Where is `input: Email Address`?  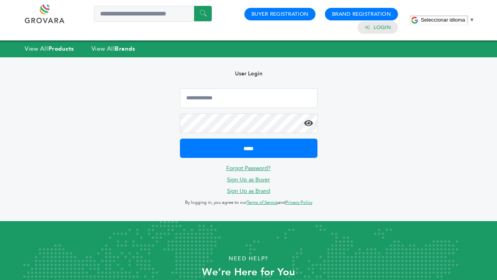
input: Email Address is located at coordinates (249, 98).